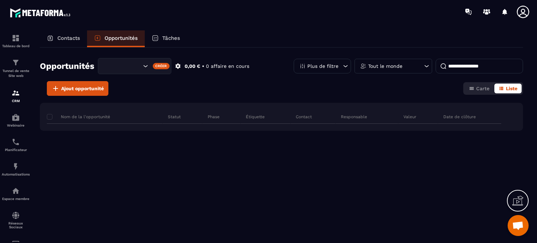 The height and width of the screenshot is (243, 537). What do you see at coordinates (16, 220) in the screenshot?
I see `a: social-networksocial-networkRéseaux Sociaux` at bounding box center [16, 220].